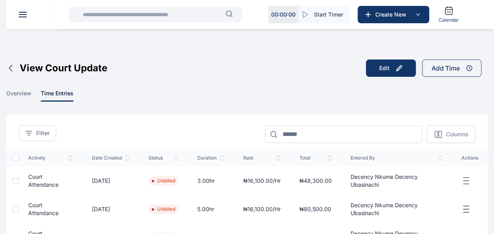 The height and width of the screenshot is (234, 494). What do you see at coordinates (62, 95) in the screenshot?
I see `a: time entries` at bounding box center [62, 95].